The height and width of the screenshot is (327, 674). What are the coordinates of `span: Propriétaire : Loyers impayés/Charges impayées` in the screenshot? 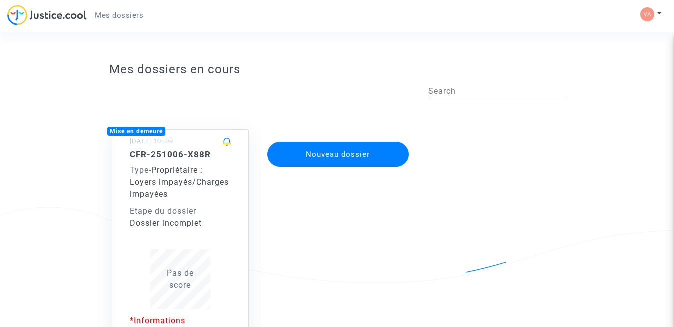 It's located at (179, 182).